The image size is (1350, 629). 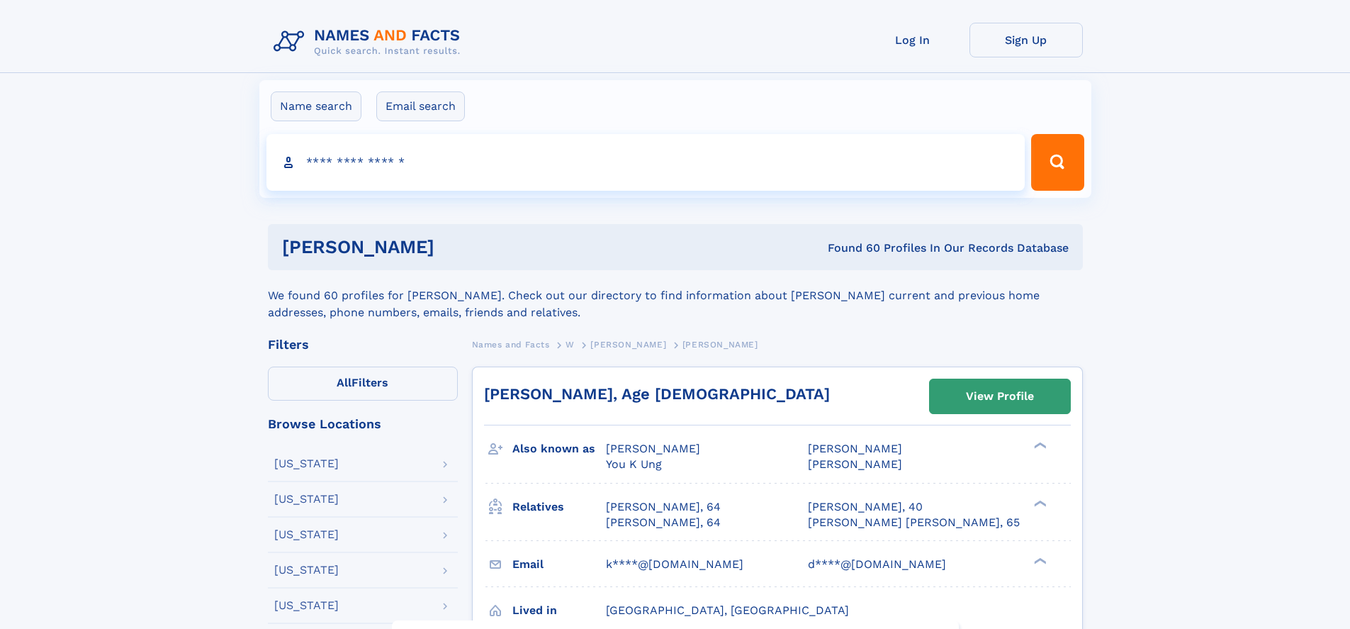 I want to click on h3: Also known as, so click(x=559, y=449).